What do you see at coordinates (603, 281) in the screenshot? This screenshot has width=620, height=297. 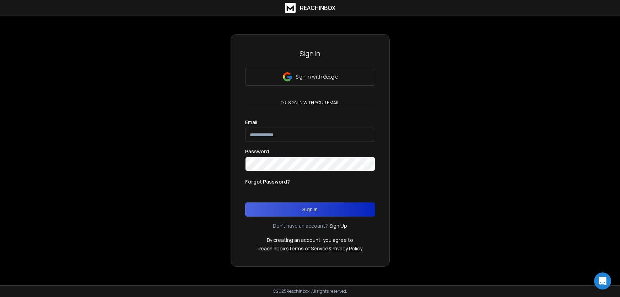 I see `div: Open Intercom Messenger` at bounding box center [603, 281].